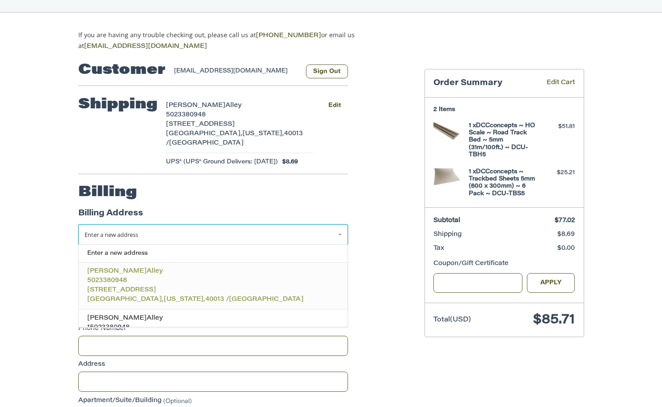 The image size is (662, 407). I want to click on label: Address, so click(213, 364).